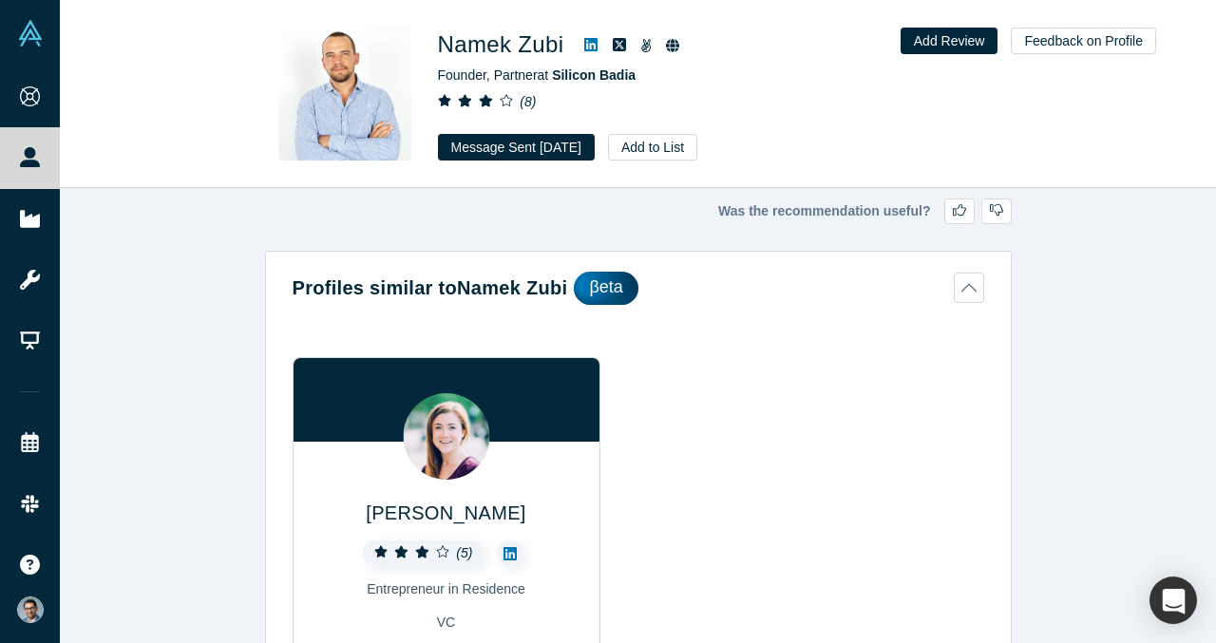 This screenshot has height=643, width=1216. I want to click on a: Silicon Badia, so click(594, 75).